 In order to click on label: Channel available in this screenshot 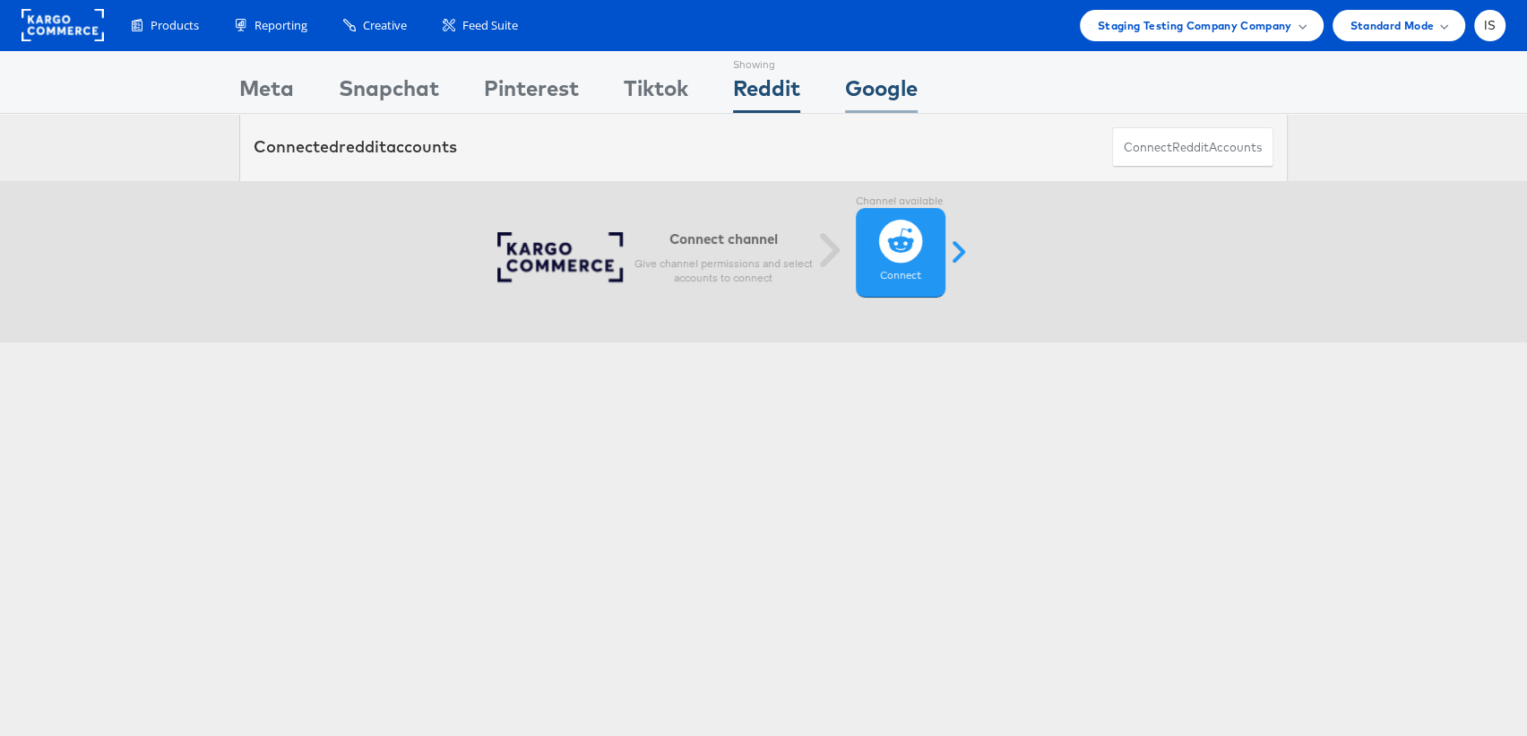, I will do `click(901, 202)`.